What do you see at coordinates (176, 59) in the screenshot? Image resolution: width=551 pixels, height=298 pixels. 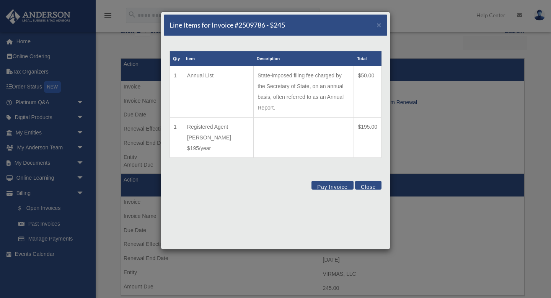 I see `th: Qty` at bounding box center [176, 59].